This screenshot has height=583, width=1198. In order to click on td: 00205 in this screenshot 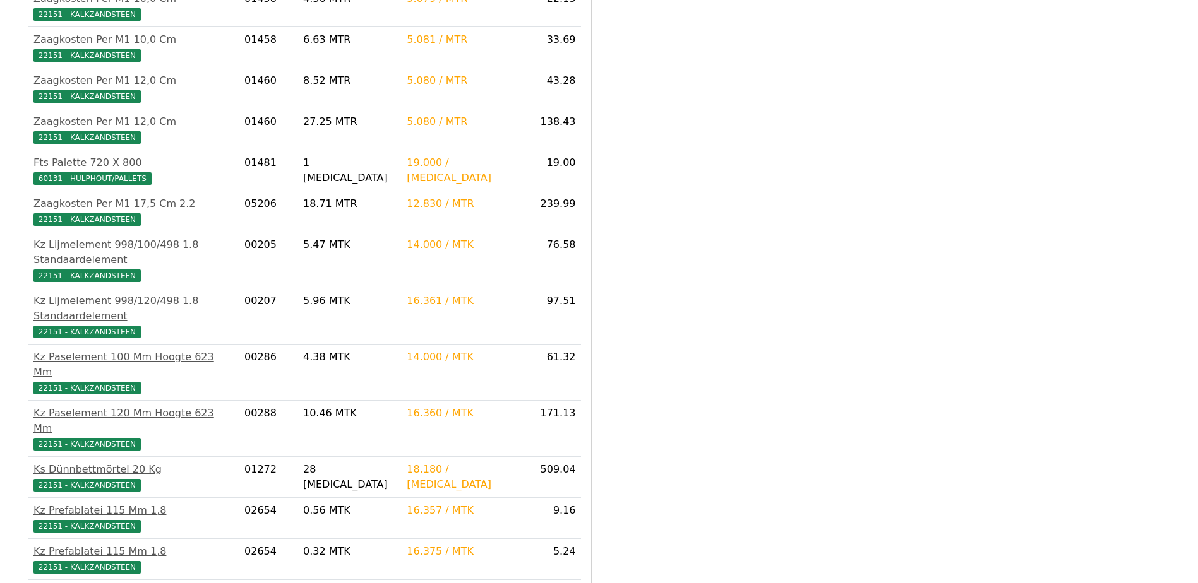, I will do `click(268, 260)`.